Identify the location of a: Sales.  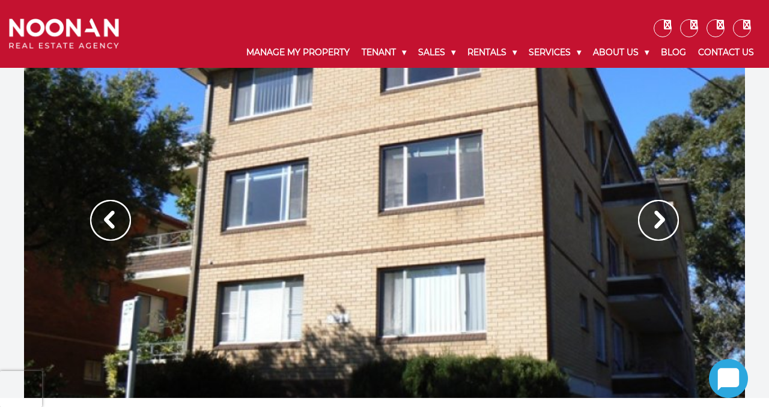
(437, 52).